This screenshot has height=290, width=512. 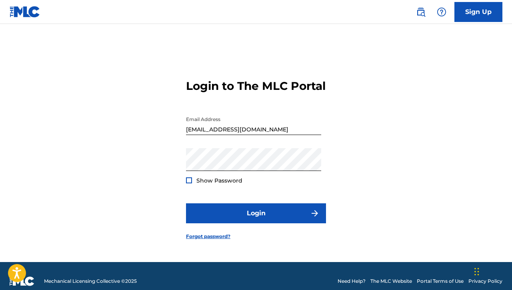 What do you see at coordinates (256, 214) in the screenshot?
I see `button: Login` at bounding box center [256, 214].